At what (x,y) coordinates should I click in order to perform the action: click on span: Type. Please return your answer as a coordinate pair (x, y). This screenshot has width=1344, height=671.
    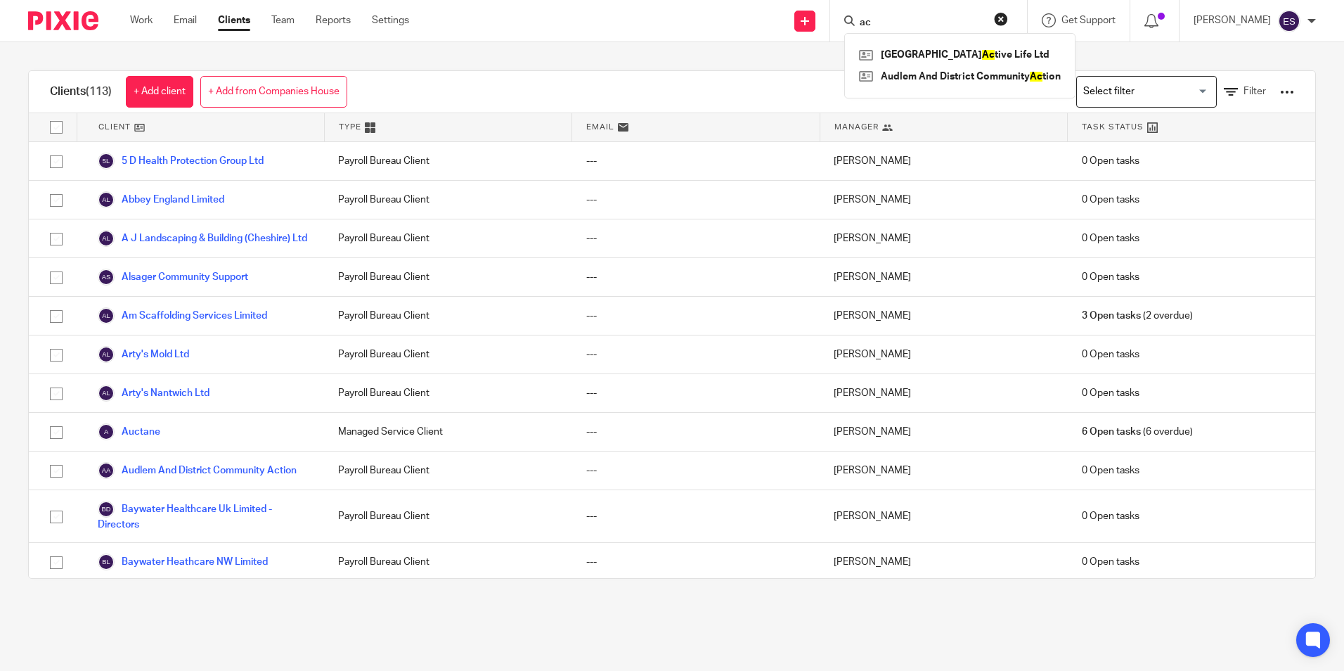
    Looking at the image, I should click on (350, 127).